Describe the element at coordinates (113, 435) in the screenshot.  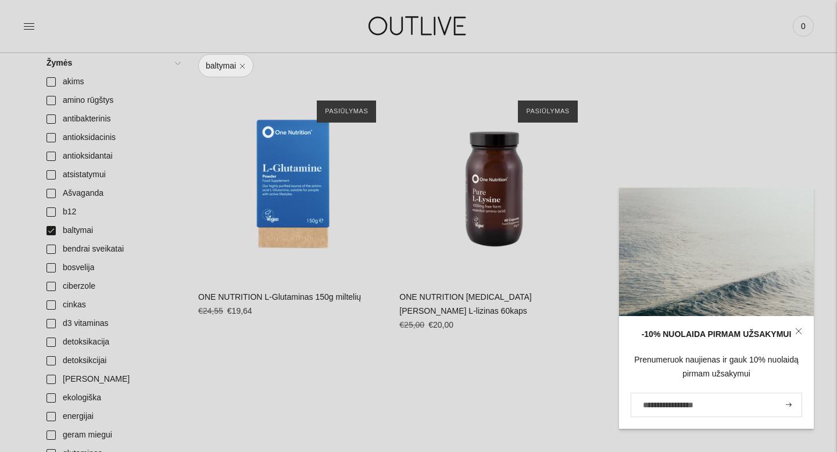
I see `a: geram miegui` at that location.